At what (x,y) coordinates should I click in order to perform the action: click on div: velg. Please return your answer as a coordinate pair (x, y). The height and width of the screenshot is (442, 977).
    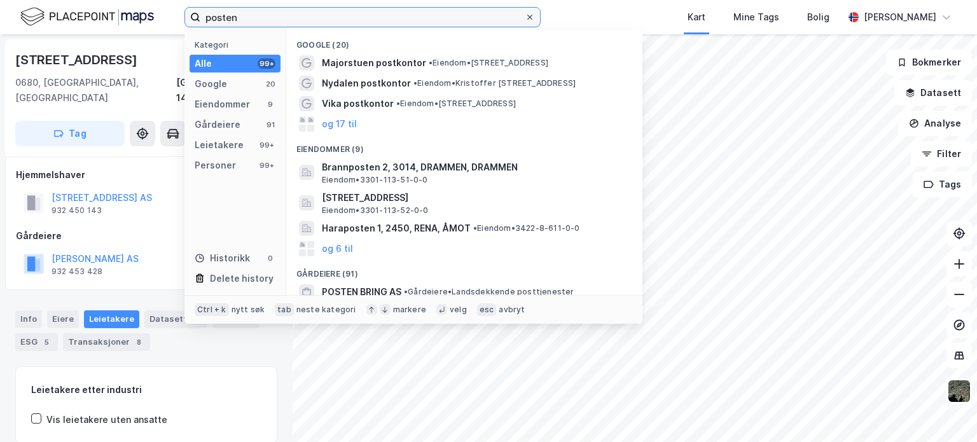
    Looking at the image, I should click on (458, 310).